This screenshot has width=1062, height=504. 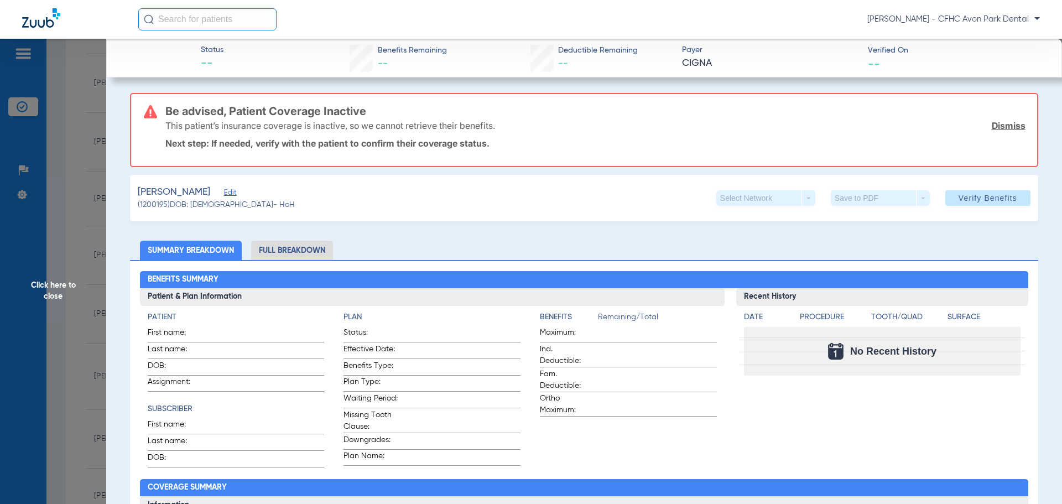 I want to click on span: CIGNA, so click(x=770, y=63).